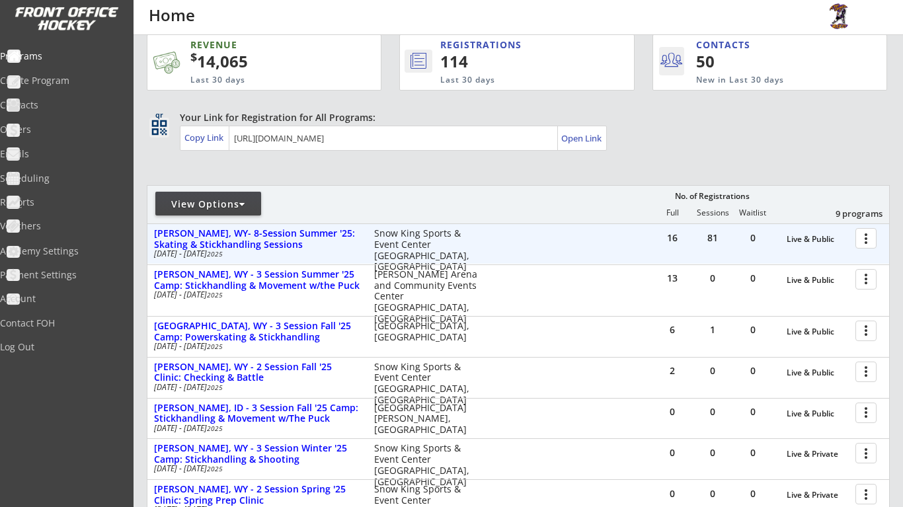 The height and width of the screenshot is (507, 903). What do you see at coordinates (514, 118) in the screenshot?
I see `div: Your Link for Registration for All Programs:` at bounding box center [514, 118].